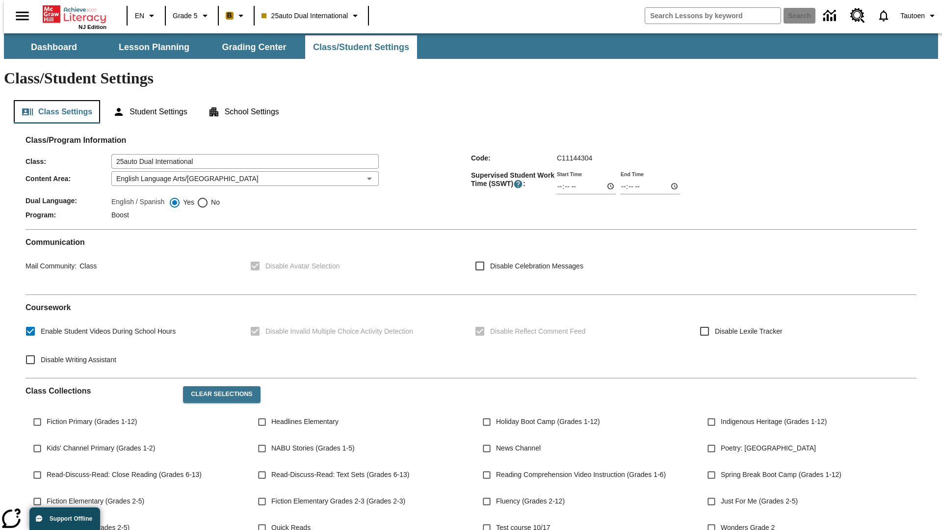  What do you see at coordinates (305, 421) in the screenshot?
I see `span: Headlines Elementary` at bounding box center [305, 421].